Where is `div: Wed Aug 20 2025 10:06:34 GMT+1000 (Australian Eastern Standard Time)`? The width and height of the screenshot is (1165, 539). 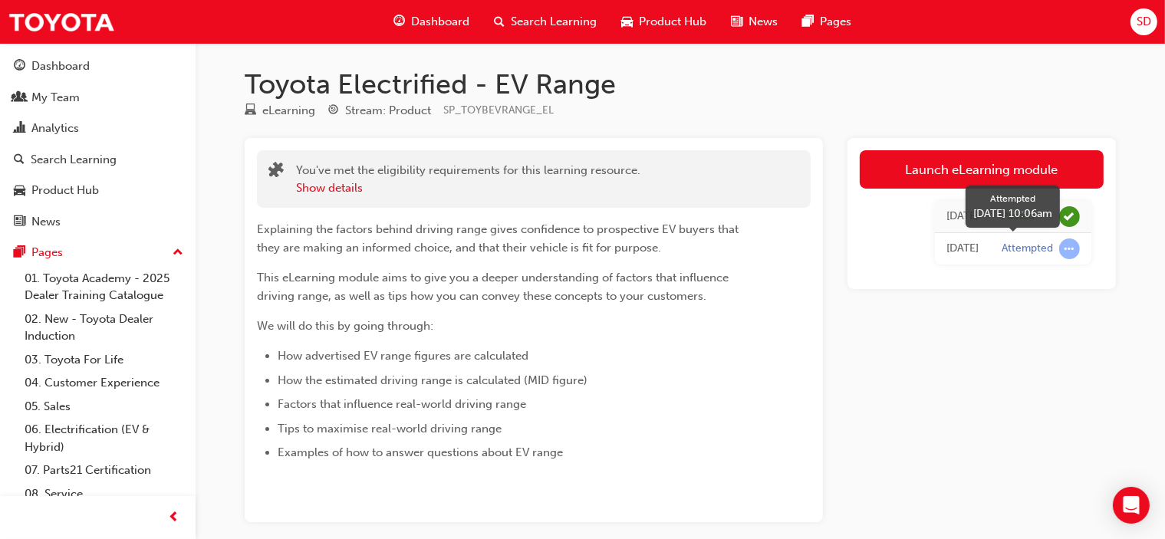 div: Wed Aug 20 2025 10:06:34 GMT+1000 (Australian Eastern Standard Time) is located at coordinates (962, 248).